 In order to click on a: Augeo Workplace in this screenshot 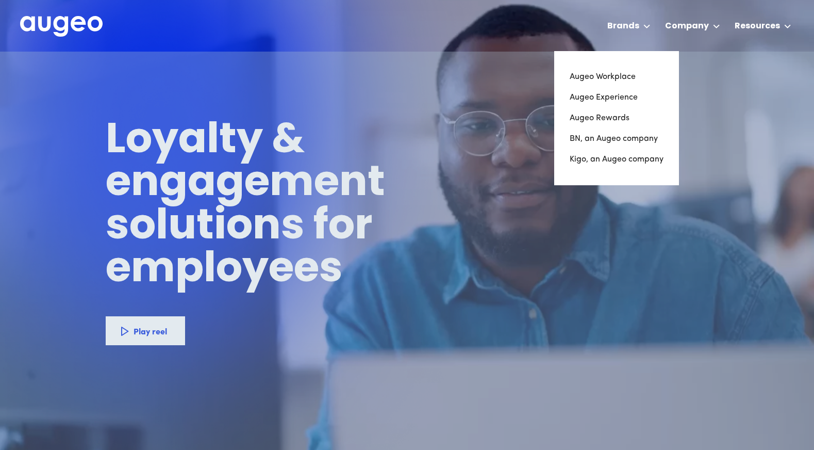, I will do `click(617, 77)`.